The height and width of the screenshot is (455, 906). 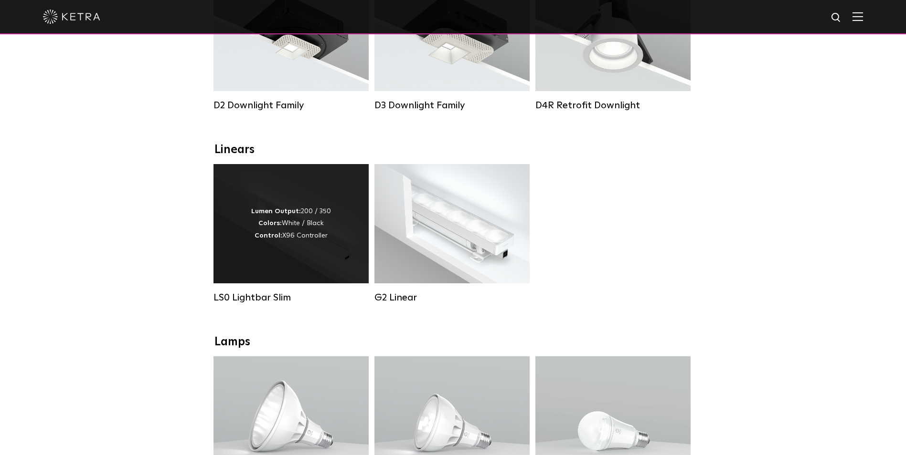 I want to click on strong: Lumen Output:, so click(x=276, y=212).